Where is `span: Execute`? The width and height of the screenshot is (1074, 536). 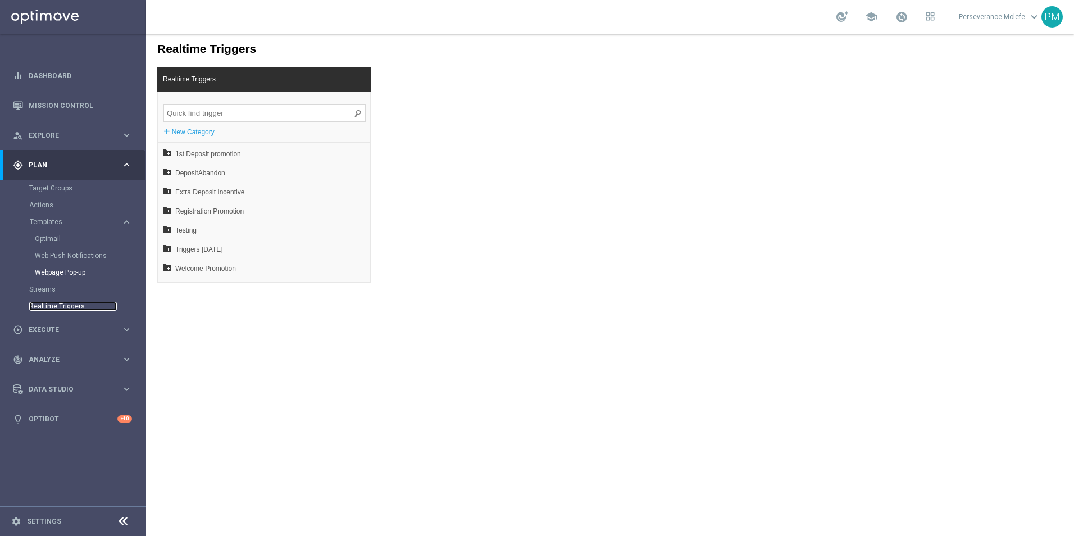 span: Execute is located at coordinates (75, 330).